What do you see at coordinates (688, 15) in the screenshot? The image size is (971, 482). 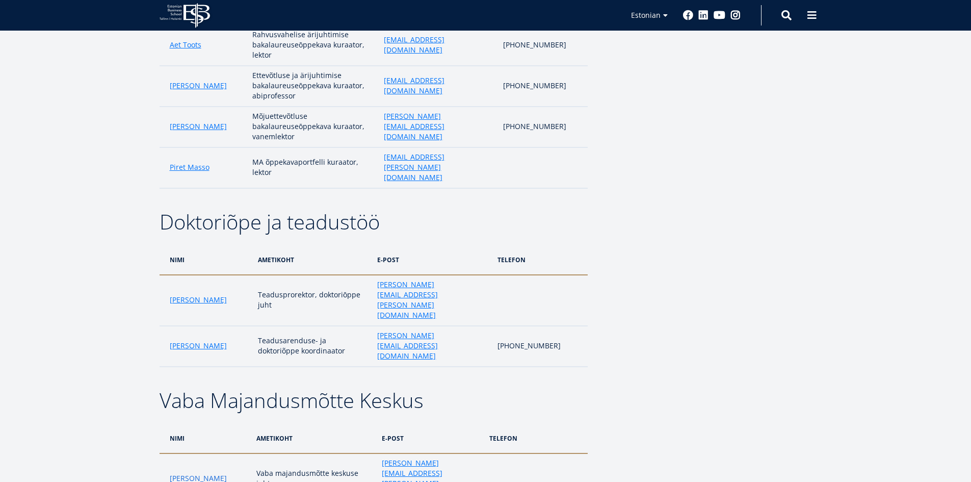 I see `a: Facebook` at bounding box center [688, 15].